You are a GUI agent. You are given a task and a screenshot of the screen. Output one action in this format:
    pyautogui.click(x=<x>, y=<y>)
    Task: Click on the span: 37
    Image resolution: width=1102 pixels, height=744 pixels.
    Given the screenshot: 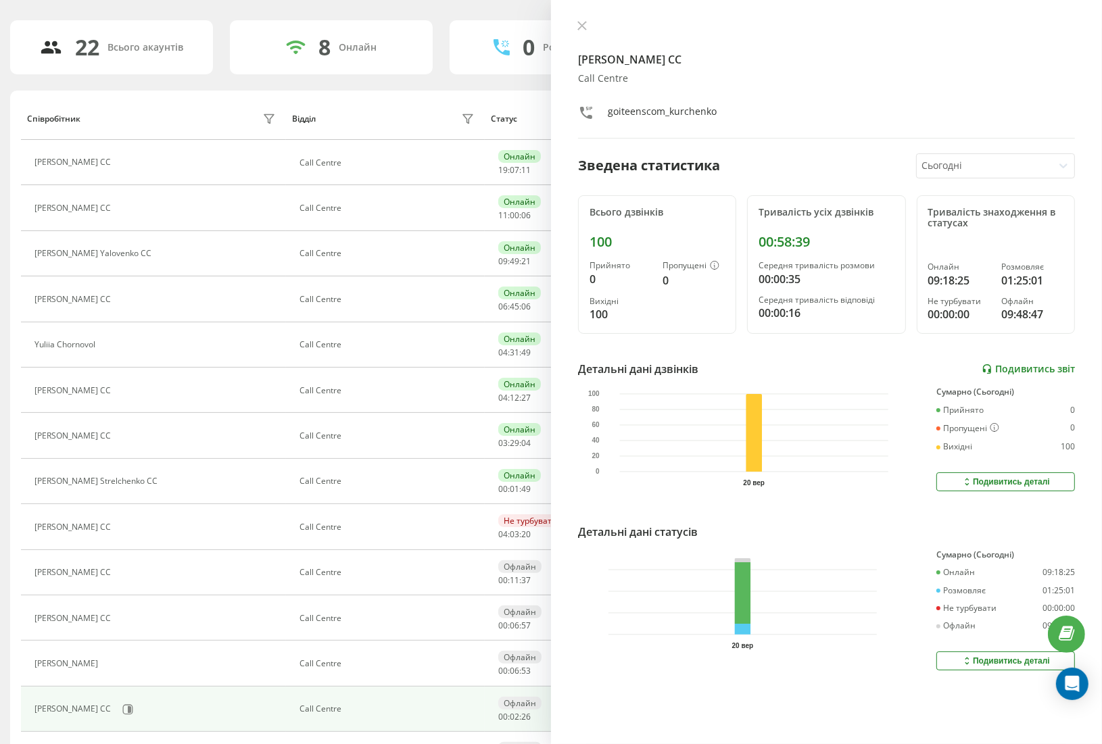 What is the action you would take?
    pyautogui.click(x=526, y=580)
    